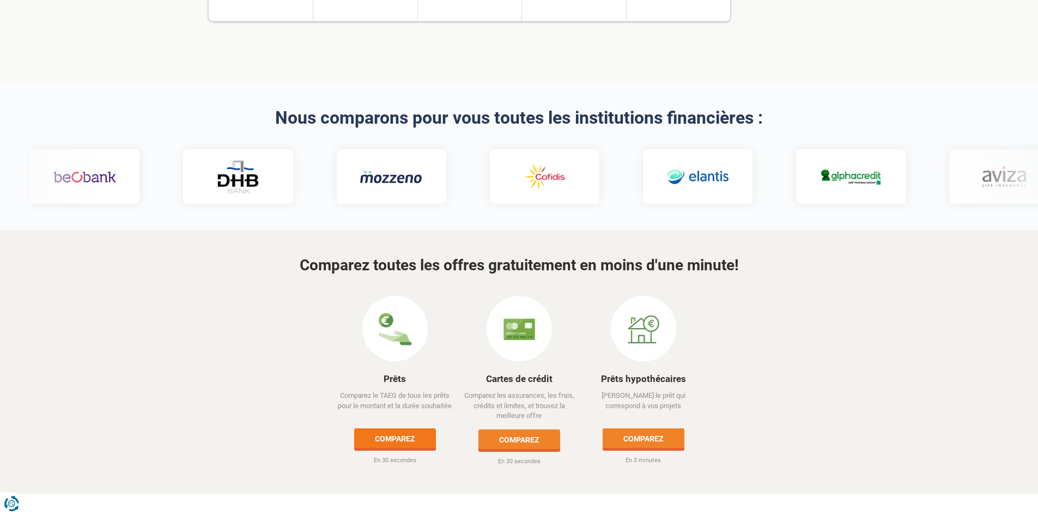 Image resolution: width=1038 pixels, height=515 pixels. Describe the element at coordinates (954, 177) in the screenshot. I see `img: Cardif` at that location.